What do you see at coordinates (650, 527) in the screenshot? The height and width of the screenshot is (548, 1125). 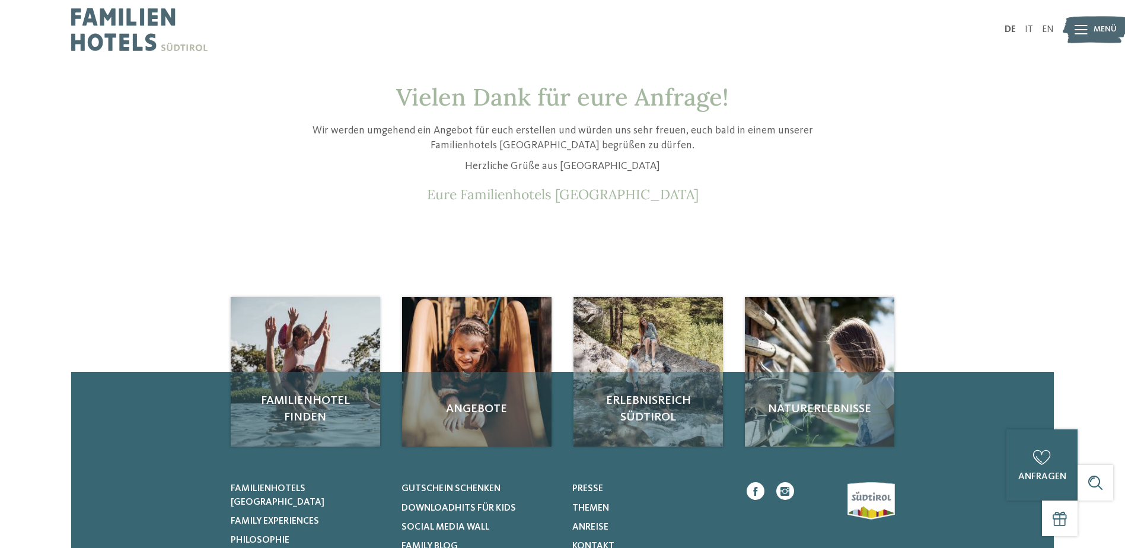 I see `a: Anreise` at bounding box center [650, 527].